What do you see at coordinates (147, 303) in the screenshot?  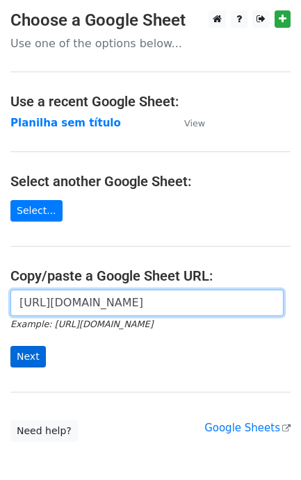 I see `input: Paste your Google Sheet URL here` at bounding box center [147, 303].